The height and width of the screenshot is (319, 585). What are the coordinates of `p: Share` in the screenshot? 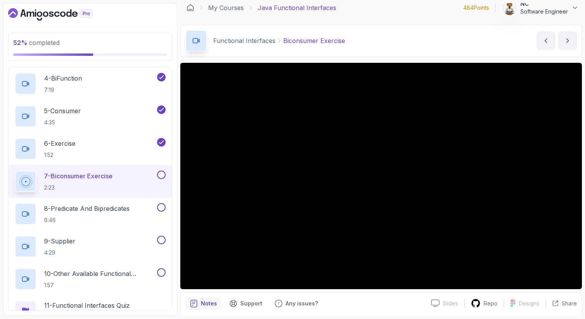 It's located at (569, 303).